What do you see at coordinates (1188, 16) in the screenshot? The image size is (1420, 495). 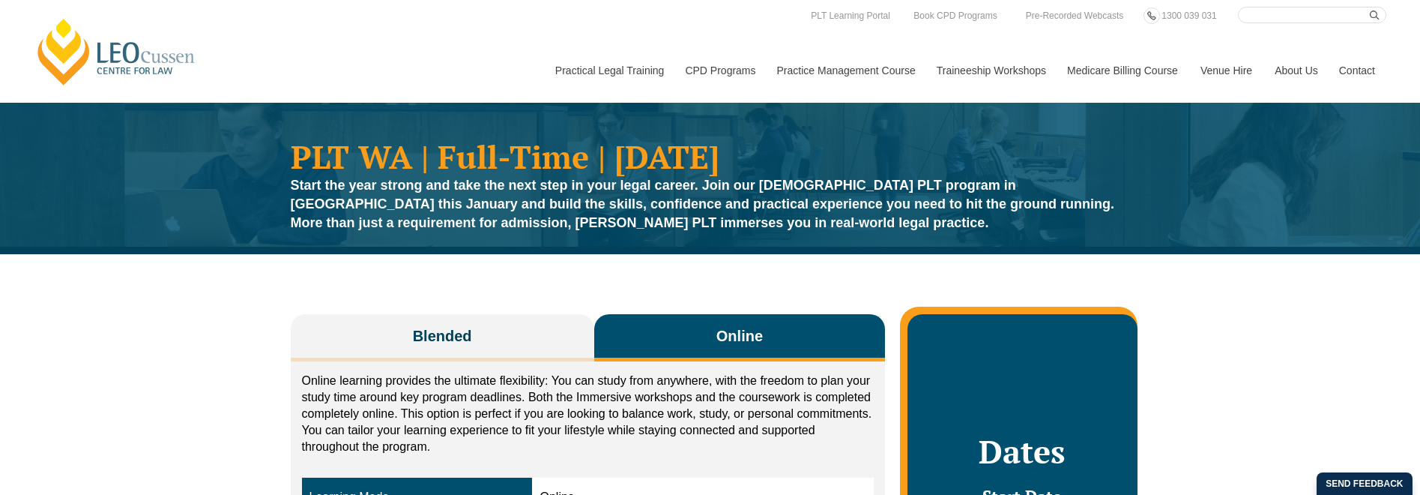 I see `a: 1300 039 031` at bounding box center [1188, 16].